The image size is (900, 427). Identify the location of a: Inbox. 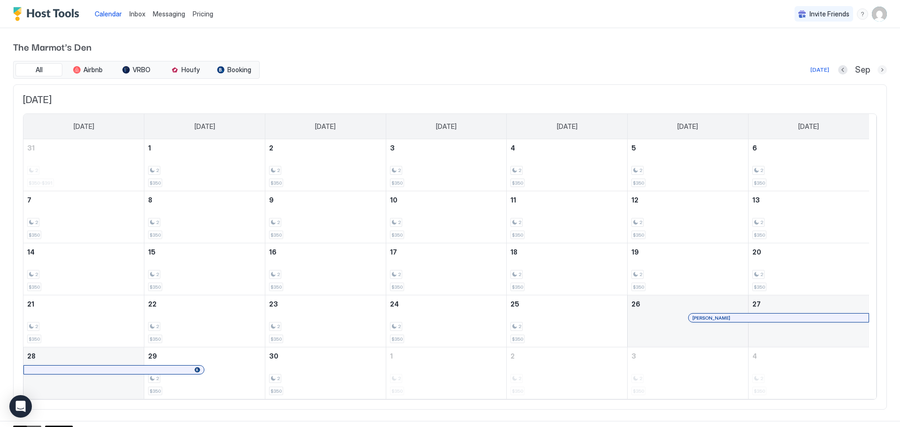
(137, 14).